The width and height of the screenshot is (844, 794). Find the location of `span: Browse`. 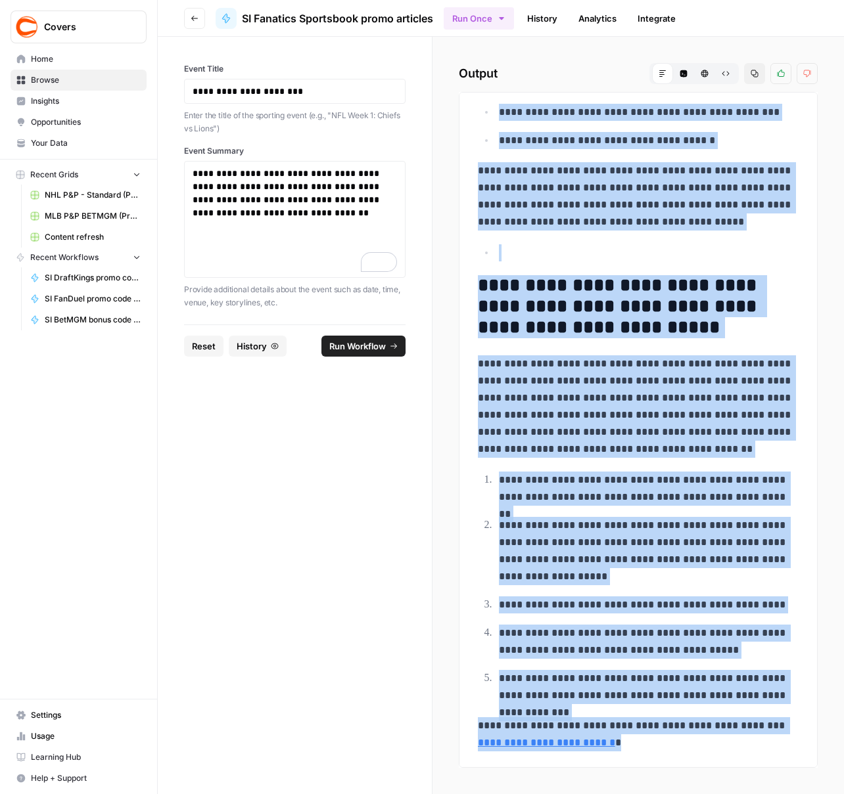

span: Browse is located at coordinates (85, 80).